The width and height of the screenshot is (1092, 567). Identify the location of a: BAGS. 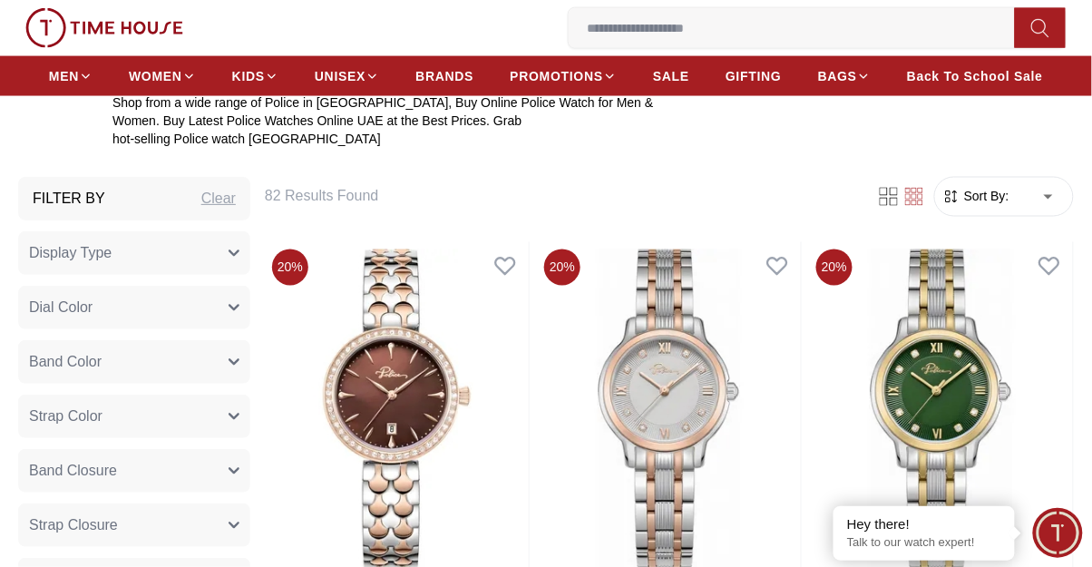
(844, 76).